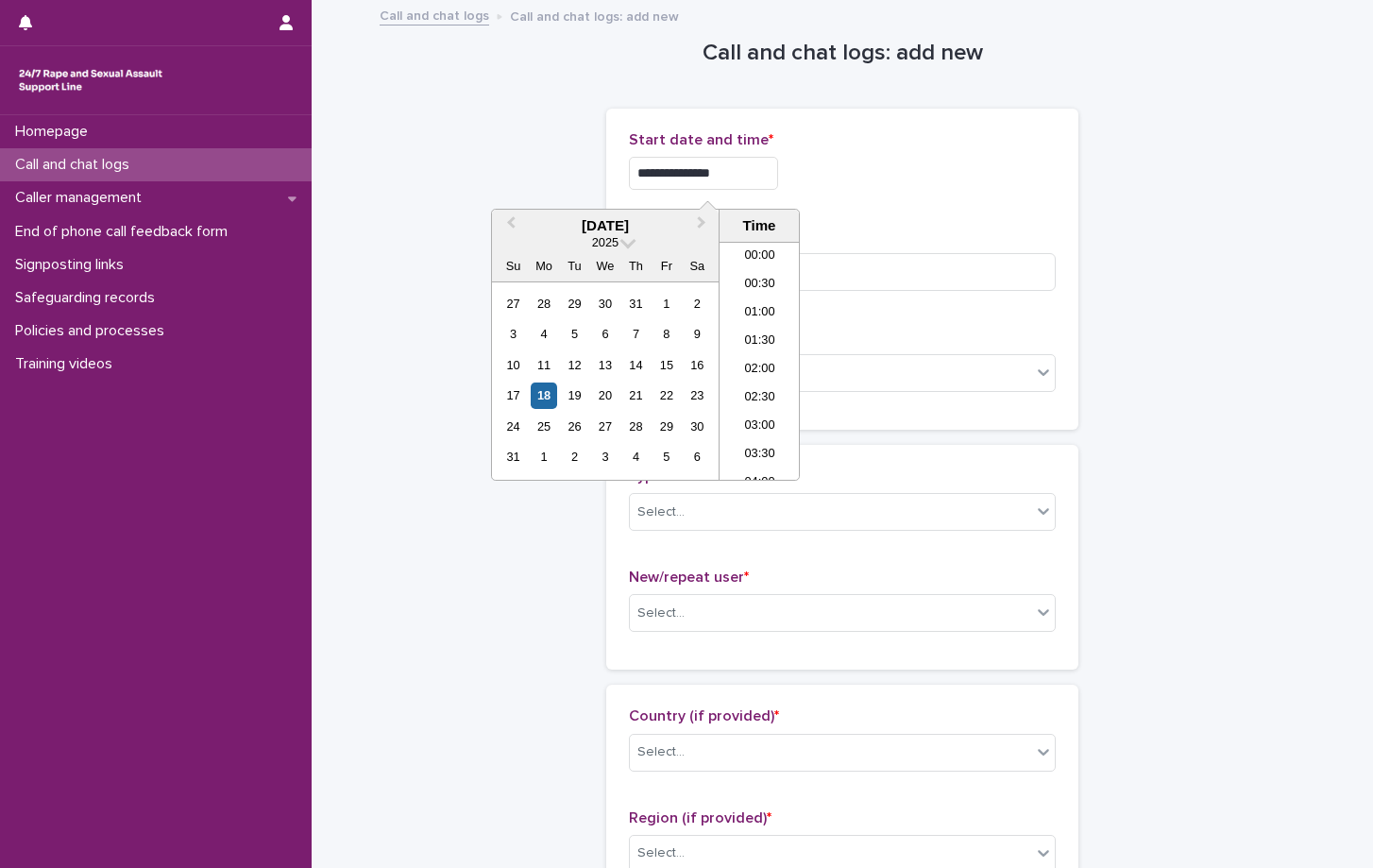  What do you see at coordinates (513, 426) in the screenshot?
I see `div: Choose Sunday, August 24th, 2025` at bounding box center [513, 426].